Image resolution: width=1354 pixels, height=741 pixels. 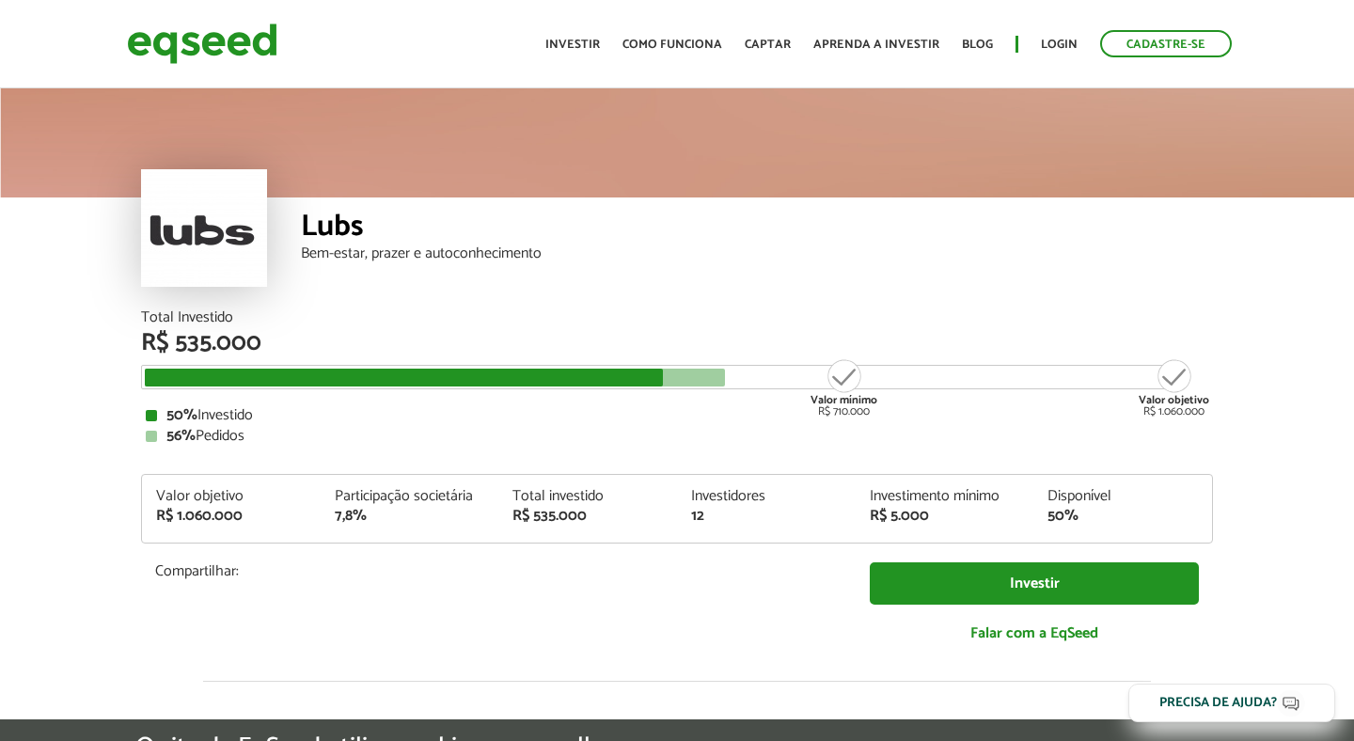 What do you see at coordinates (677, 436) in the screenshot?
I see `div: Pedidos` at bounding box center [677, 436].